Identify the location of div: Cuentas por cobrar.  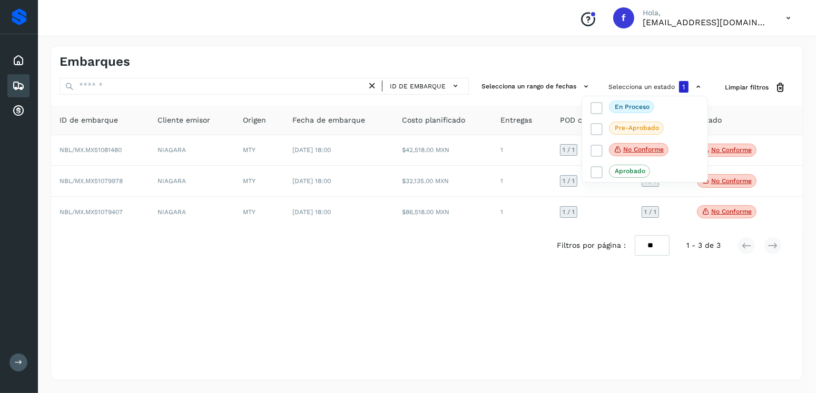
(18, 111).